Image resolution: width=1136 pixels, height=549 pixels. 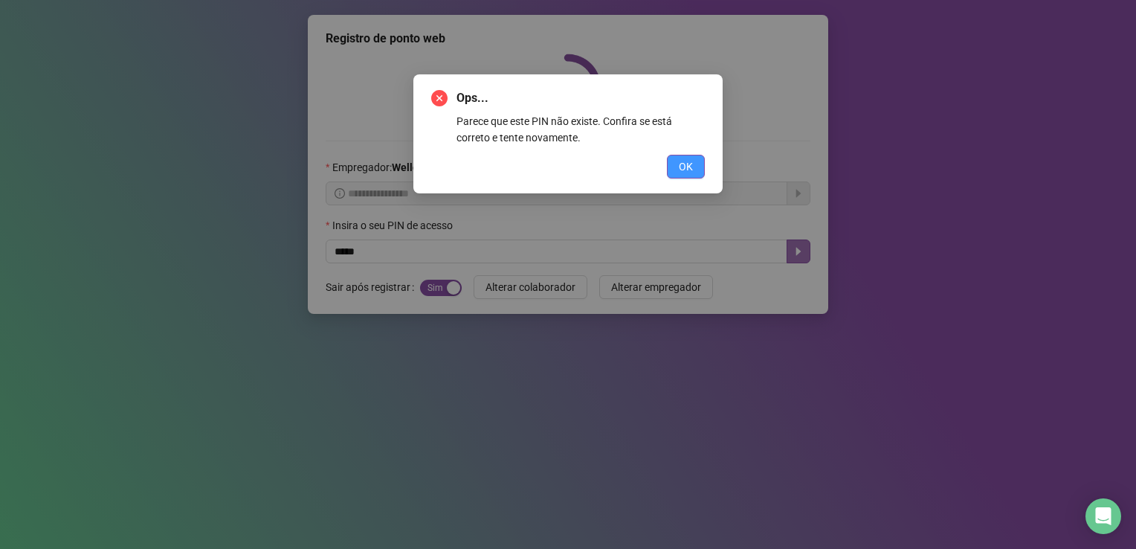 I want to click on span: close-circle, so click(x=439, y=98).